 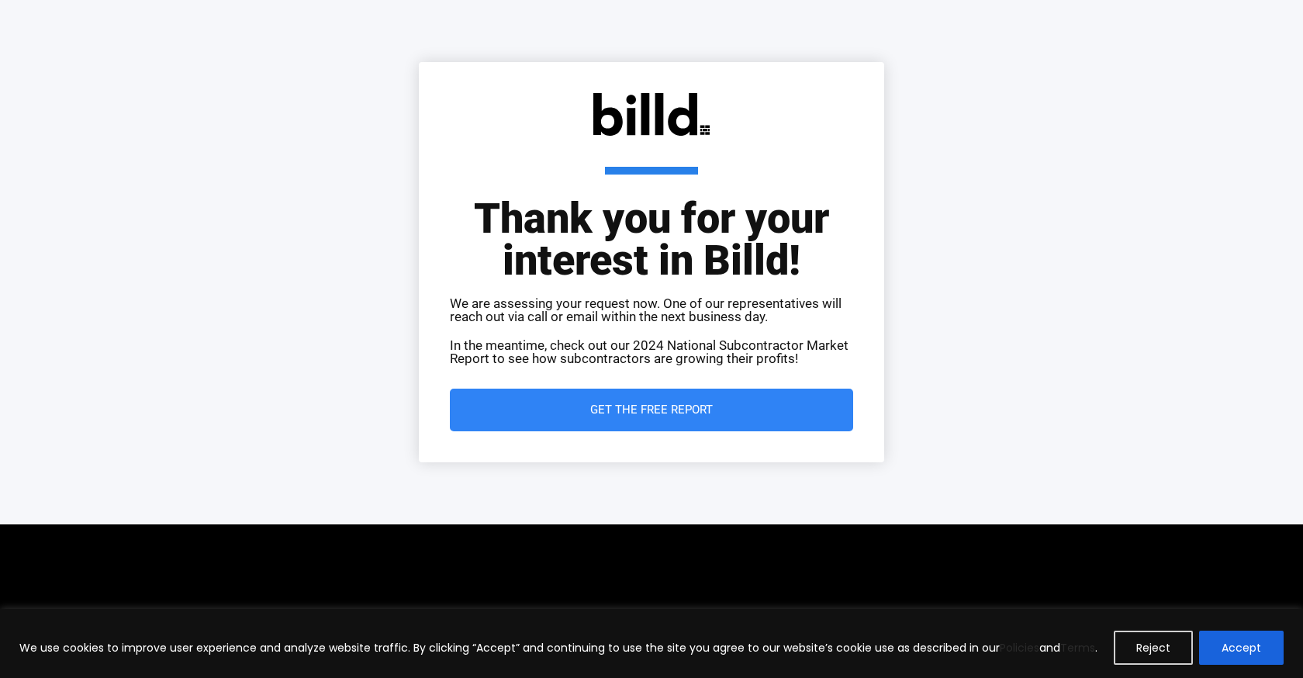 I want to click on button: Accept, so click(x=1241, y=648).